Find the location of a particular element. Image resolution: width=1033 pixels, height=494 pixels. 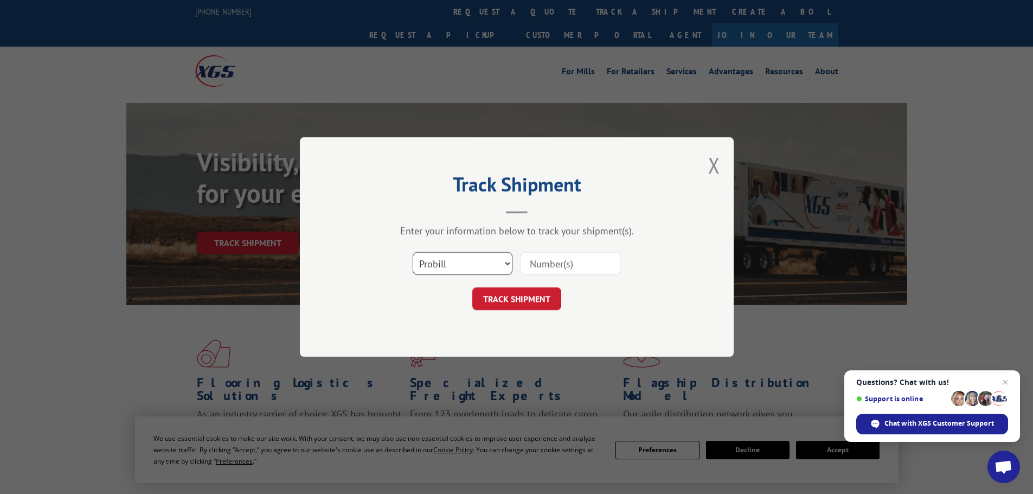

a: Open chat is located at coordinates (1004, 467).